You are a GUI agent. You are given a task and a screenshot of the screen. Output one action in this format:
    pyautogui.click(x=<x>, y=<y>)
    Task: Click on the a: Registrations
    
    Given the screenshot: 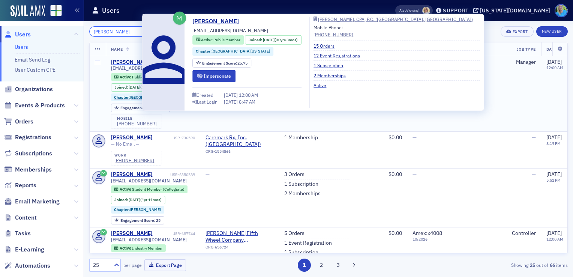 What is the action you would take?
    pyautogui.click(x=28, y=137)
    